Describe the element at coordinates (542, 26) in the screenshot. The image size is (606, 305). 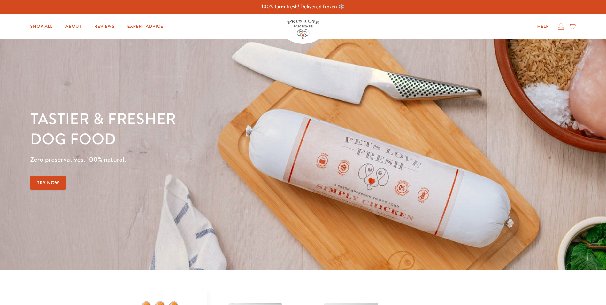
I see `a: Help` at that location.